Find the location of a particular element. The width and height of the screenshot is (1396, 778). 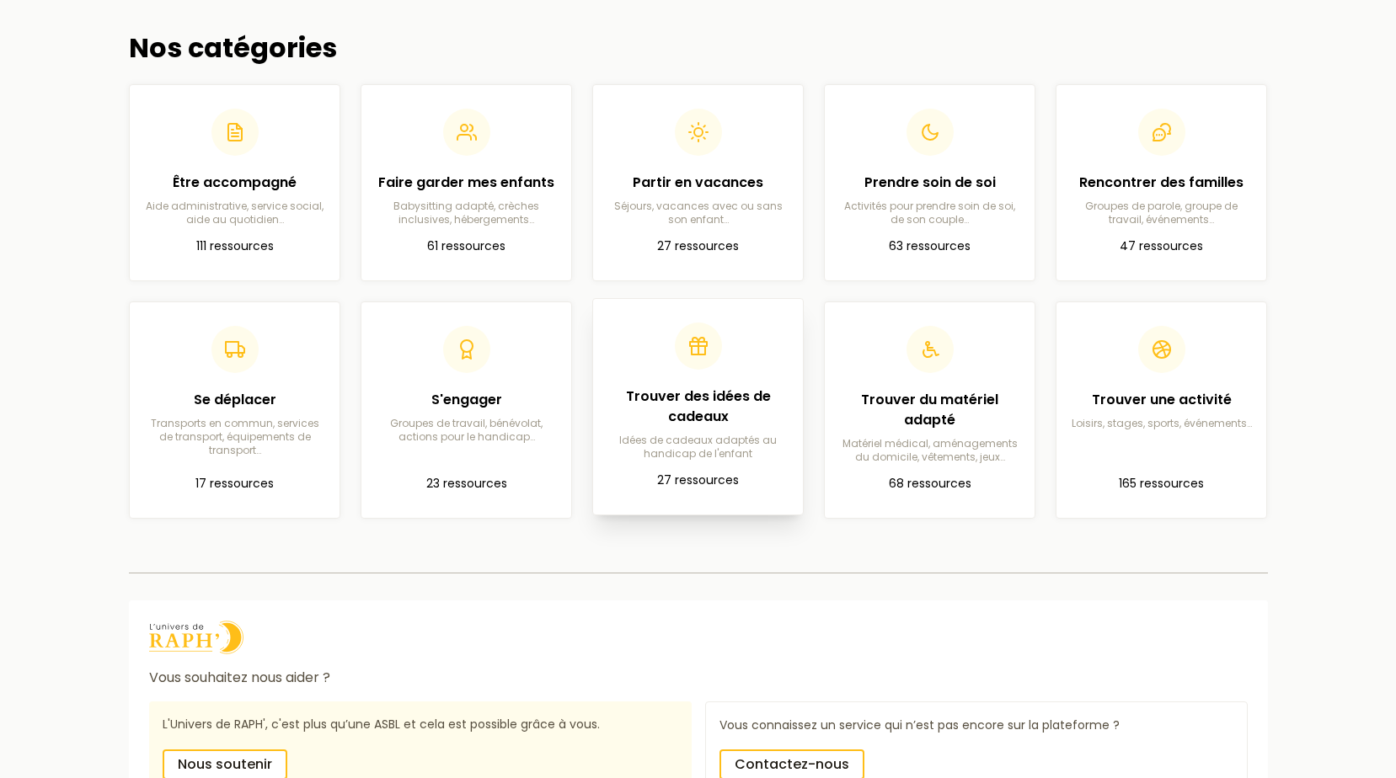

a: Partir en vacancesSéjours, vacances avec ou sans son enfant…27 ressources is located at coordinates (697, 183).